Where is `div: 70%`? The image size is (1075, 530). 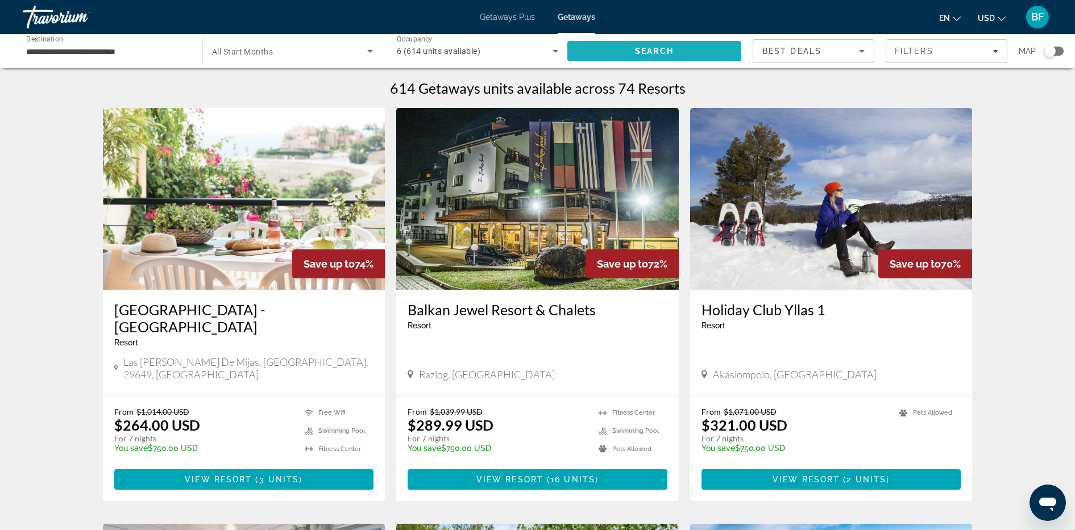 div: 70% is located at coordinates (925, 264).